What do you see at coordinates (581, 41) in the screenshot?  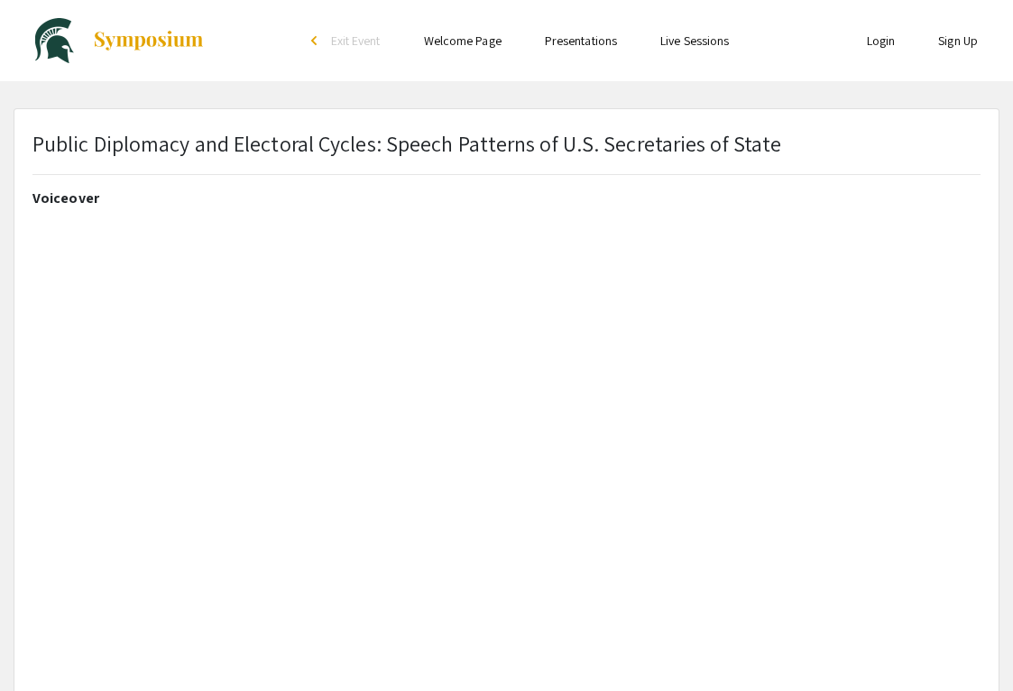 I see `a: Presentations` at bounding box center [581, 41].